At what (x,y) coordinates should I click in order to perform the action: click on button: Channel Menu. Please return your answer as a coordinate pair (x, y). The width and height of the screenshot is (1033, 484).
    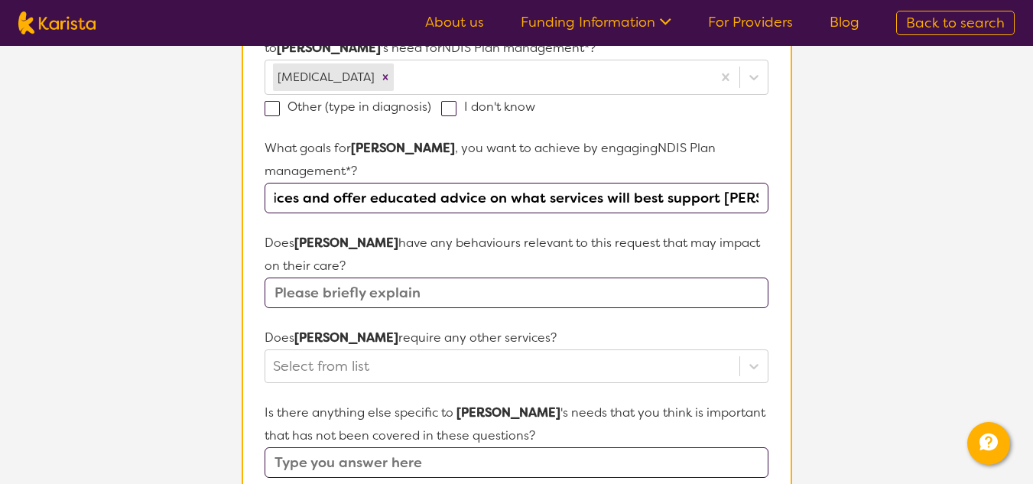
    Looking at the image, I should click on (989, 443).